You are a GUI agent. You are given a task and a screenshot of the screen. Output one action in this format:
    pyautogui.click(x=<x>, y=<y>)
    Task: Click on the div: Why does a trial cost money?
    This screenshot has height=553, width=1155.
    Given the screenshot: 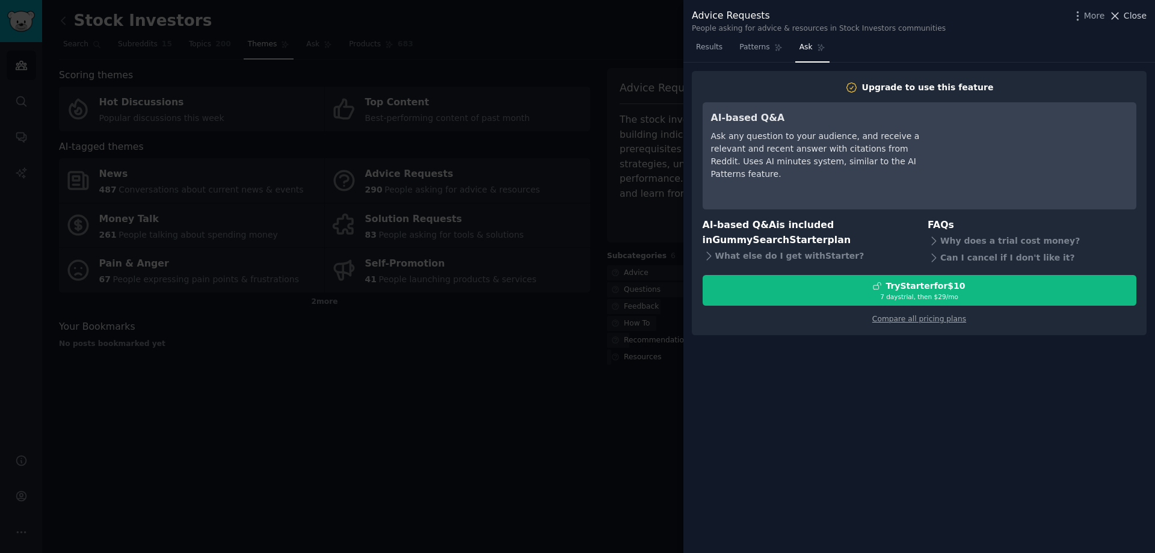 What is the action you would take?
    pyautogui.click(x=1032, y=241)
    